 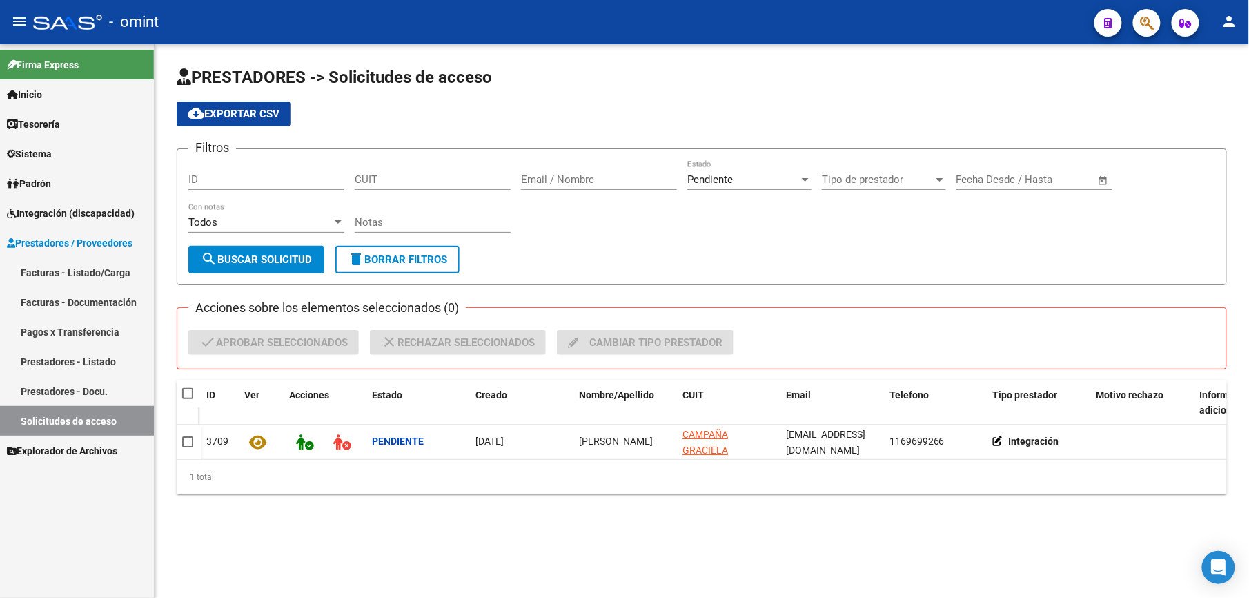 What do you see at coordinates (625, 403) in the screenshot?
I see `datatable-header-cell: Nombre/Apellido` at bounding box center [625, 403].